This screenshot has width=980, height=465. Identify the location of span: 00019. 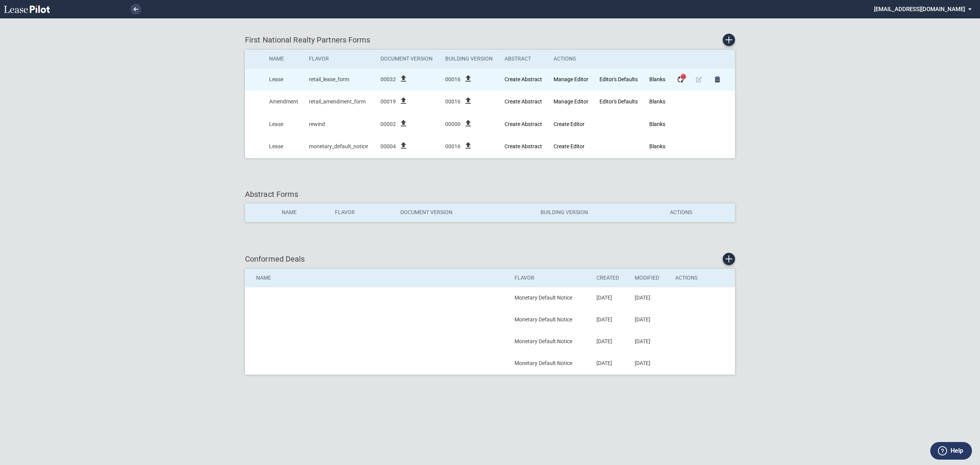
(388, 102).